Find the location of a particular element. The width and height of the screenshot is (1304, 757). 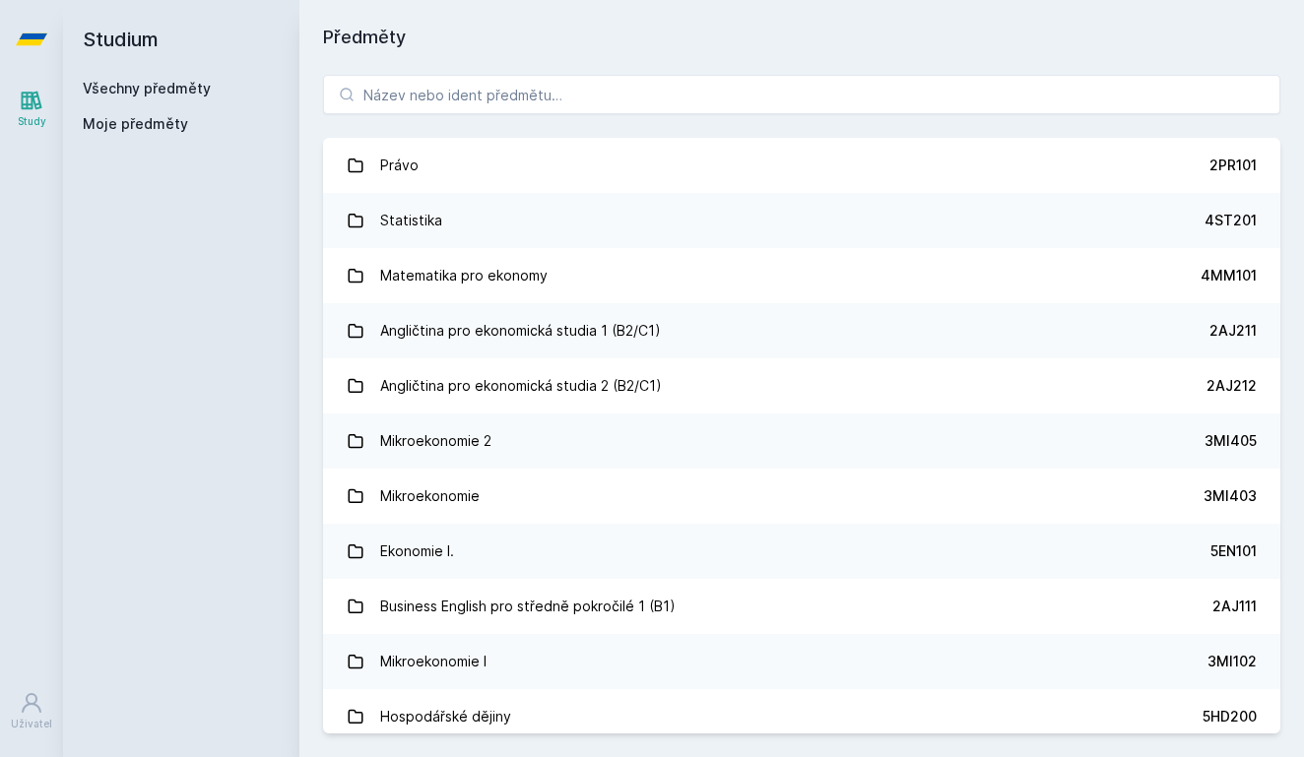

div: Hospodářské dějiny is located at coordinates (445, 717).